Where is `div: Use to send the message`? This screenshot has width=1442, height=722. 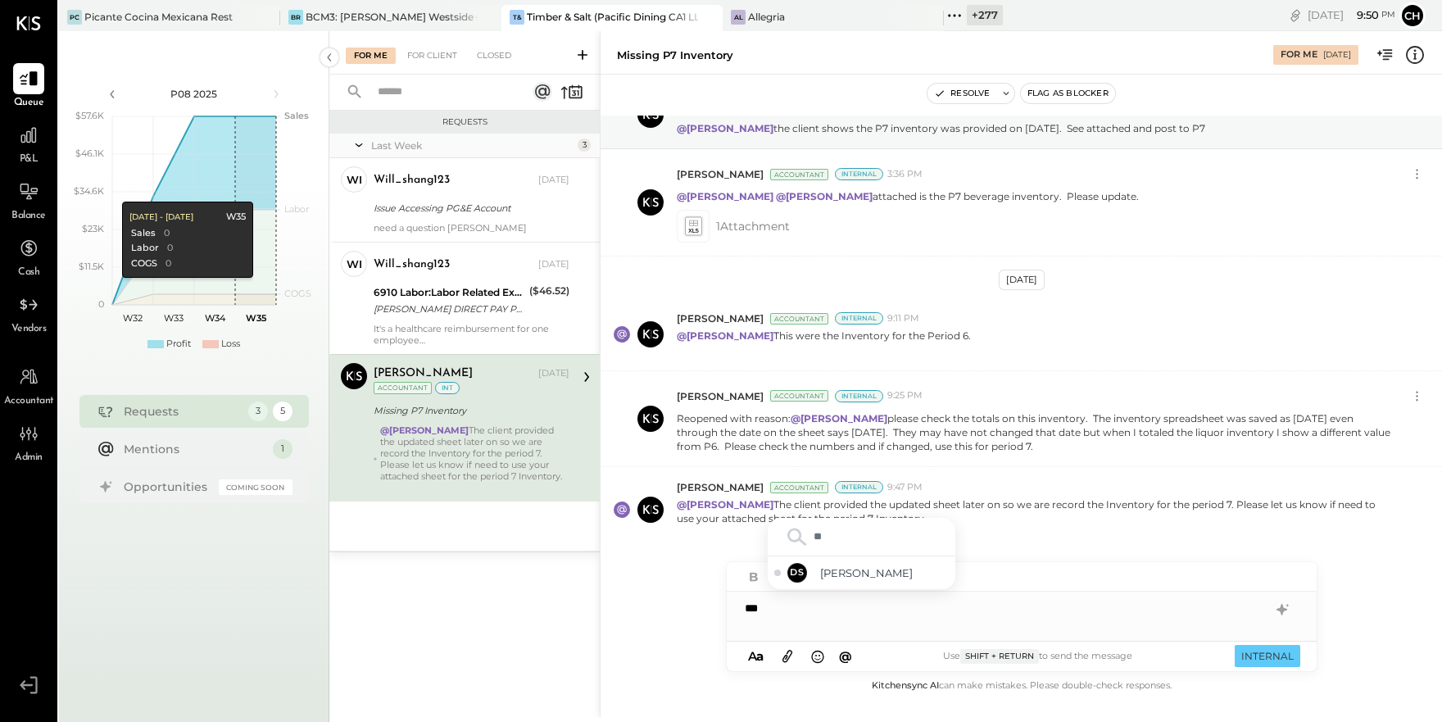 div: Use to send the message is located at coordinates (1037, 656).